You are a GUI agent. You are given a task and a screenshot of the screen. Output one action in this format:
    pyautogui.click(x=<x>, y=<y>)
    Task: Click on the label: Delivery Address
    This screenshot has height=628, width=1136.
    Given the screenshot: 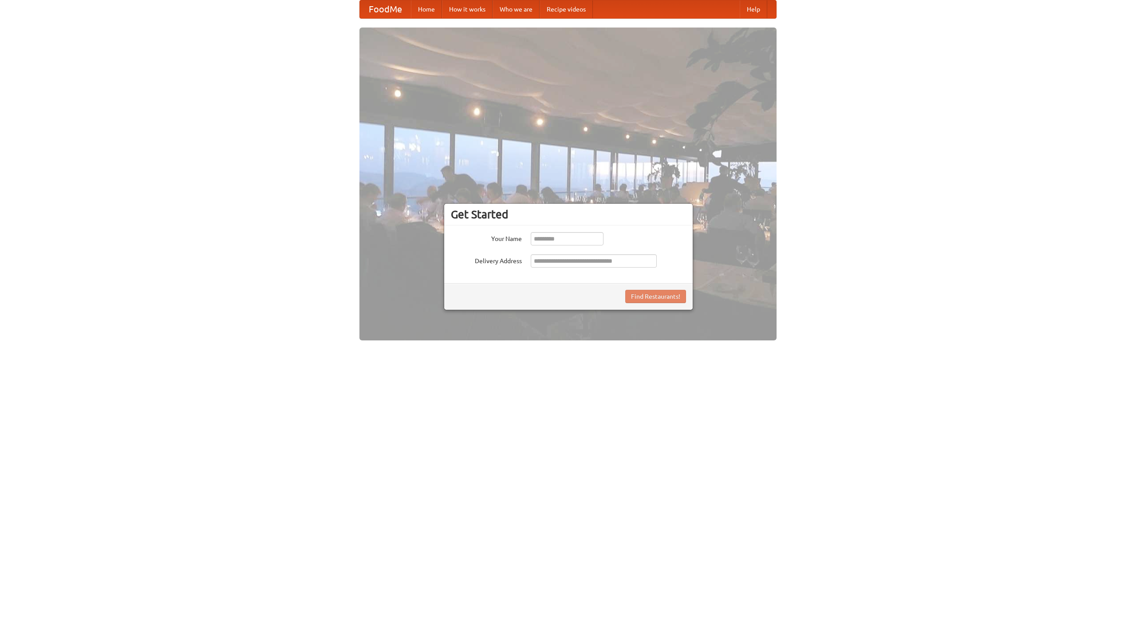 What is the action you would take?
    pyautogui.click(x=486, y=260)
    